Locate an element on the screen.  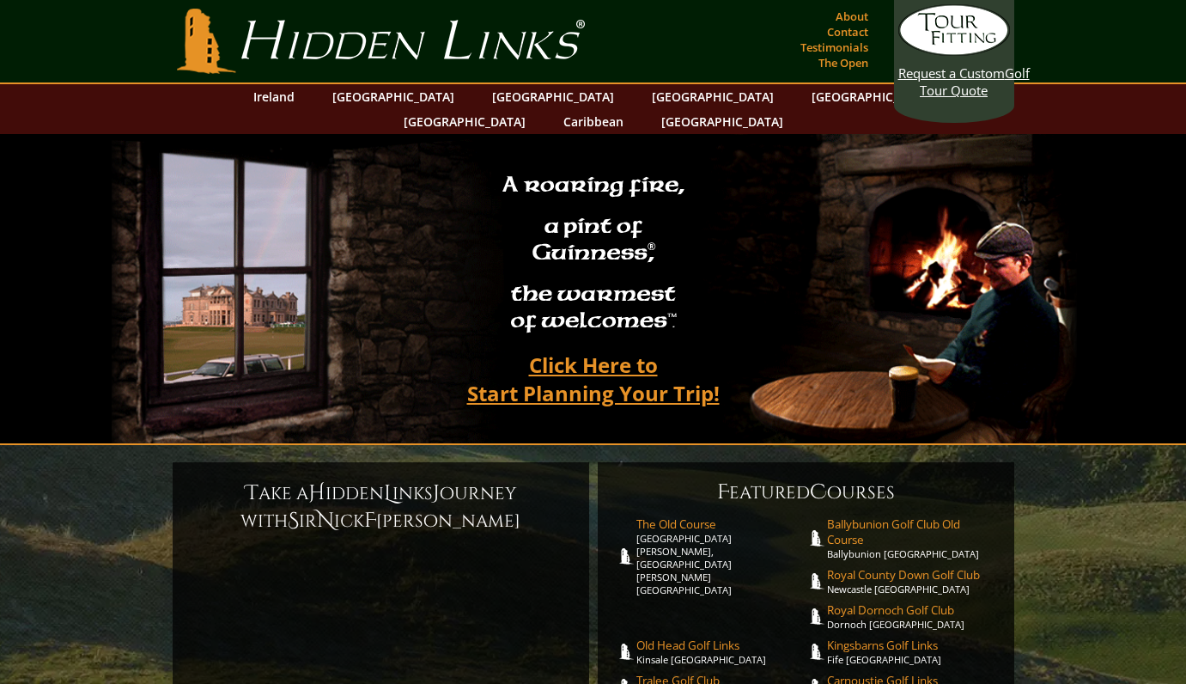
span: C is located at coordinates (819, 492).